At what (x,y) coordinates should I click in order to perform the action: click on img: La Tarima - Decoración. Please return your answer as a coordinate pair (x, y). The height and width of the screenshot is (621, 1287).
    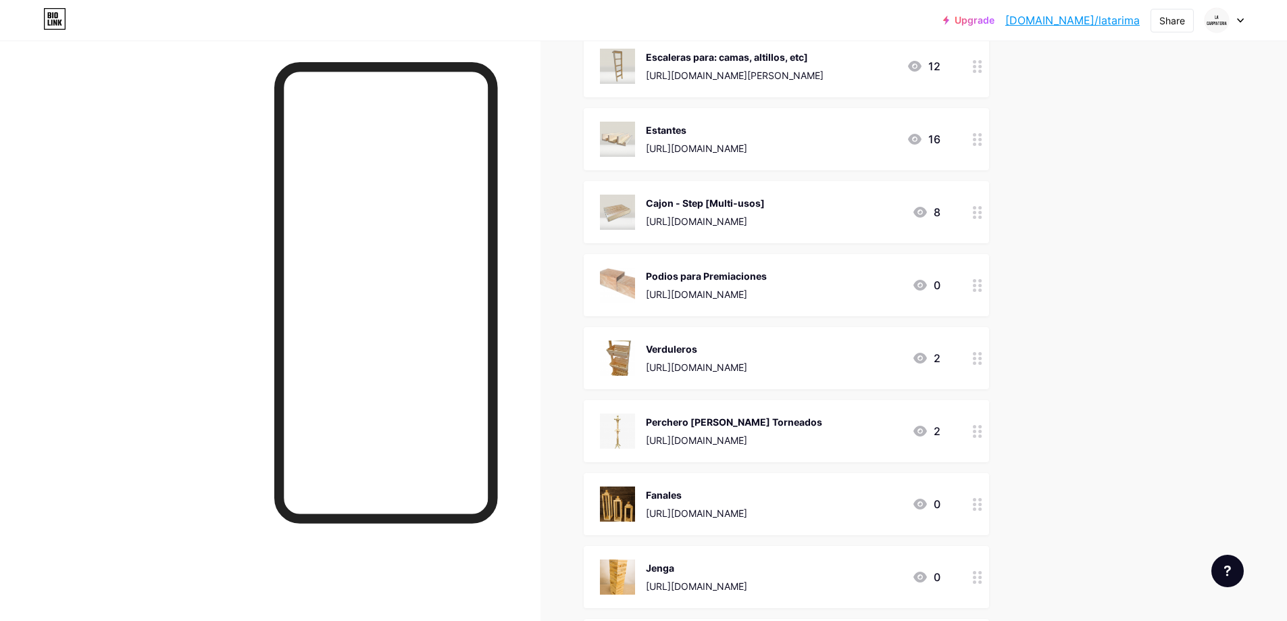
    Looking at the image, I should click on (1217, 20).